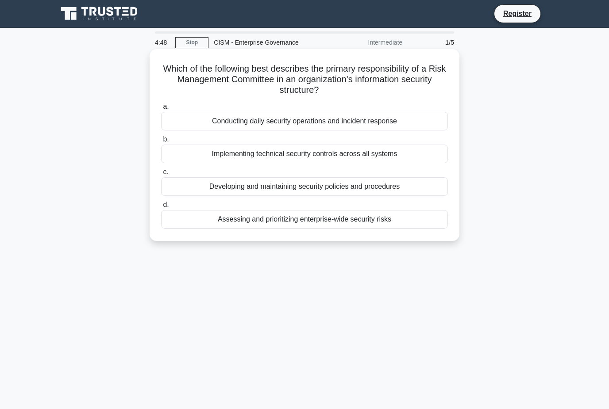 This screenshot has width=609, height=409. What do you see at coordinates (517, 13) in the screenshot?
I see `a: Register` at bounding box center [517, 13].